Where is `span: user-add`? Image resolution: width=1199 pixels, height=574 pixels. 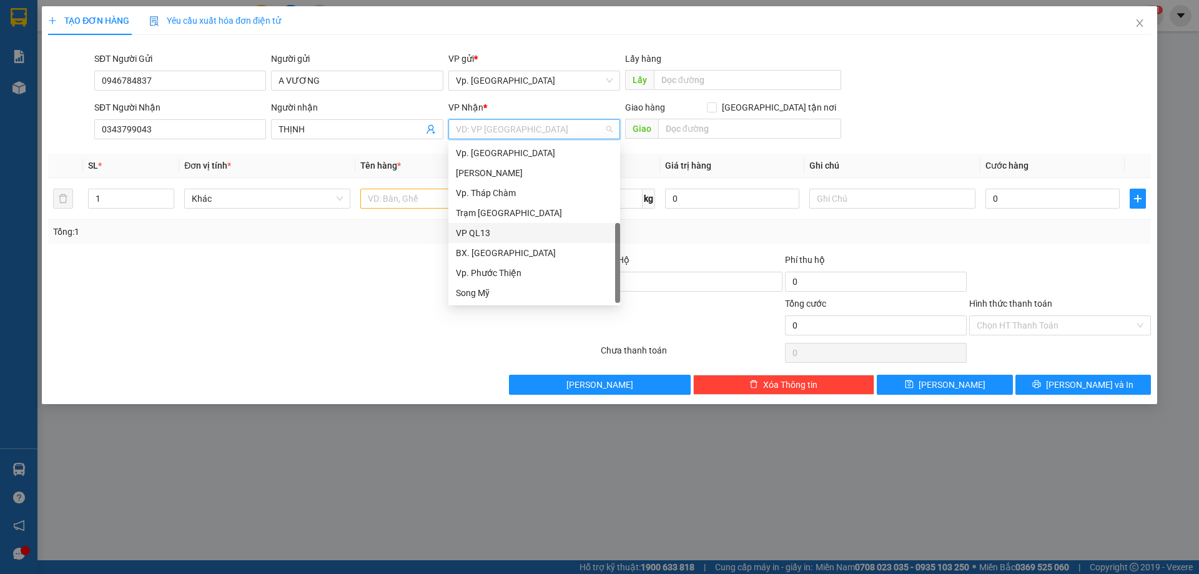 span: user-add is located at coordinates (431, 129).